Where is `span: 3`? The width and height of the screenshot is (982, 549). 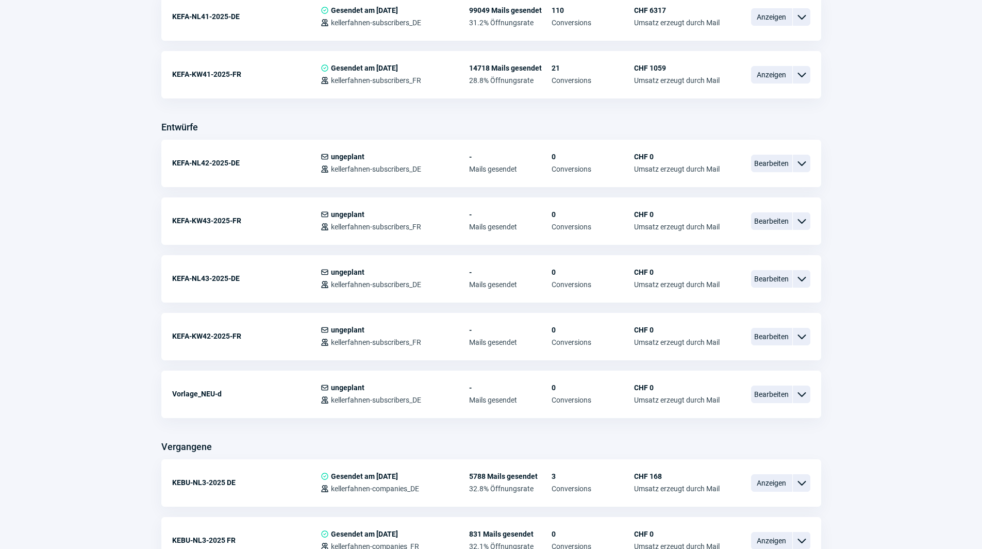
span: 3 is located at coordinates (593, 476).